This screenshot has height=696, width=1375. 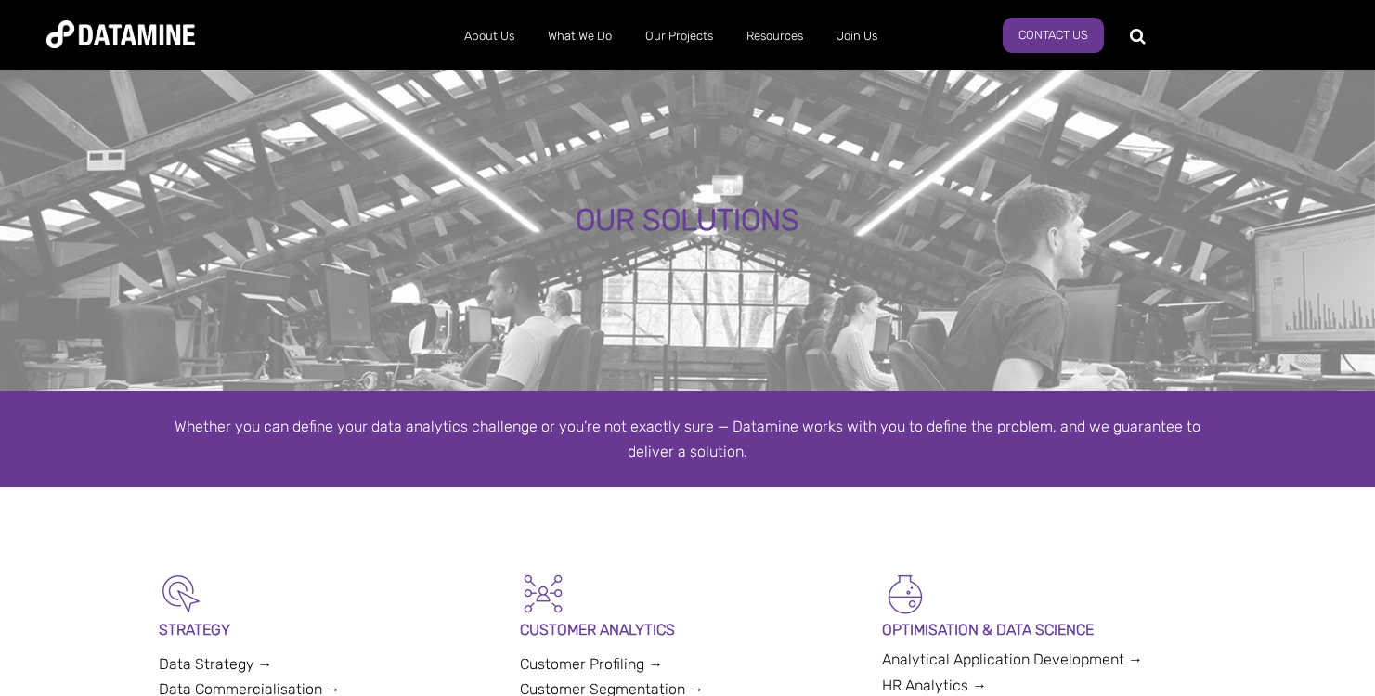 I want to click on a: HR Analytics →, so click(x=934, y=685).